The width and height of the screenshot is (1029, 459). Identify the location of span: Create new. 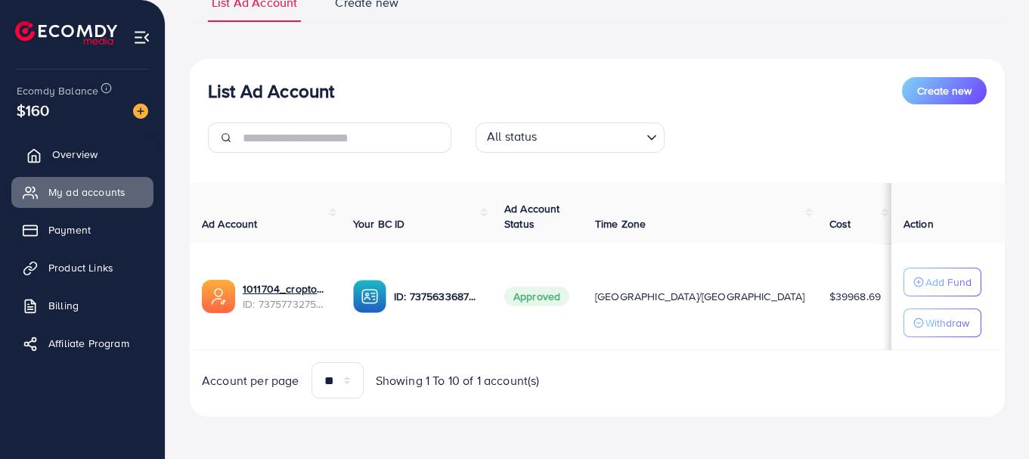
(944, 91).